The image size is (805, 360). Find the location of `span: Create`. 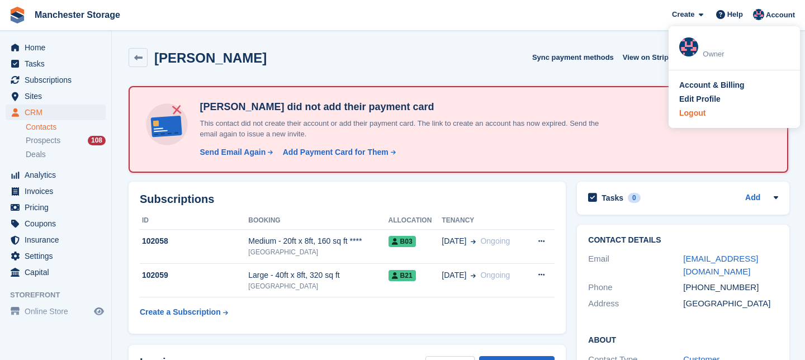

span: Create is located at coordinates (683, 15).